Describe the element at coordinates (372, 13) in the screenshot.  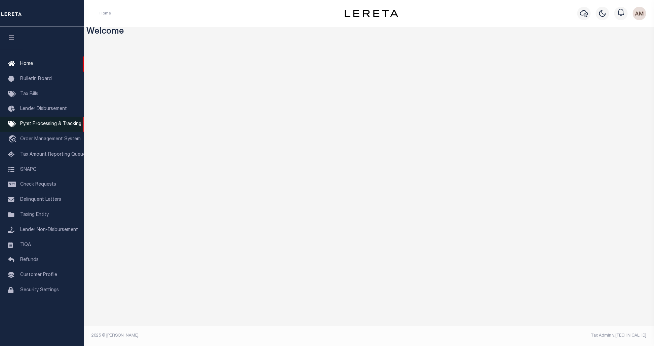
I see `img: logo-dark.svg` at that location.